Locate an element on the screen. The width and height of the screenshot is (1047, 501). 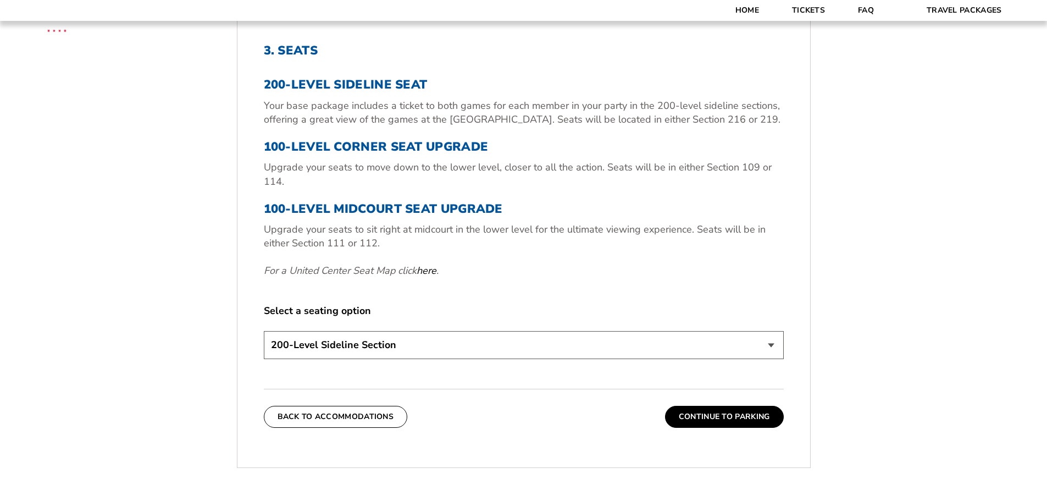
h3: 100-Level Corner Seat Upgrade is located at coordinates (524, 147).